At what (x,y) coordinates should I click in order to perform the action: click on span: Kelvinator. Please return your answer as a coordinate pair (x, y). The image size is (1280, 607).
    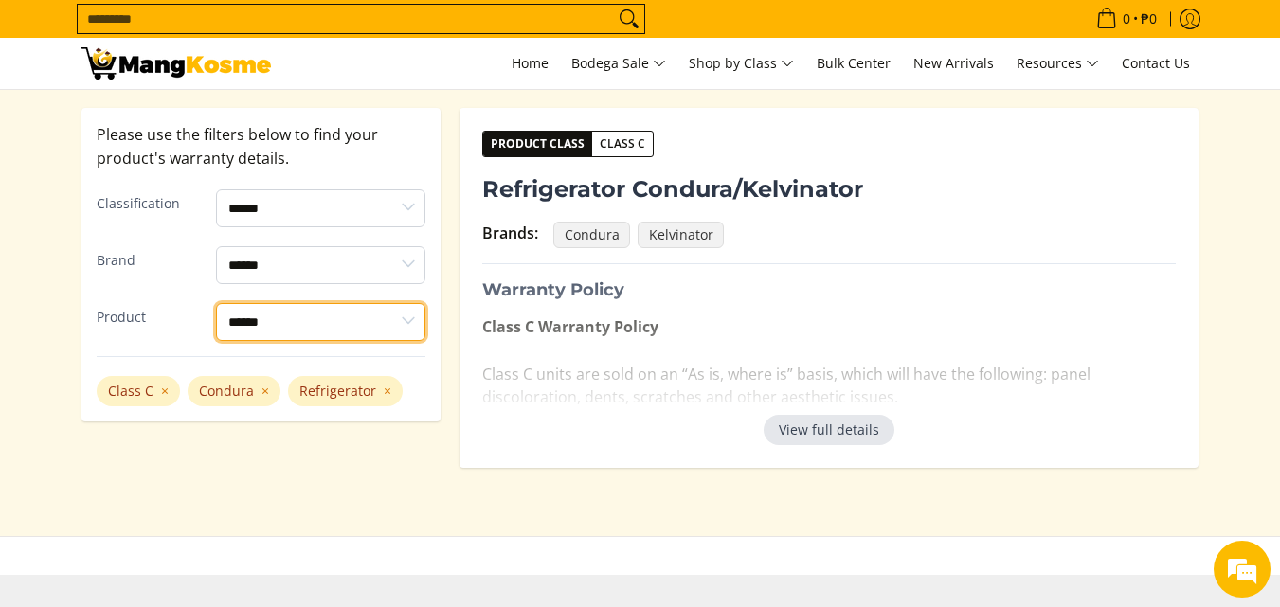
    Looking at the image, I should click on (680, 235).